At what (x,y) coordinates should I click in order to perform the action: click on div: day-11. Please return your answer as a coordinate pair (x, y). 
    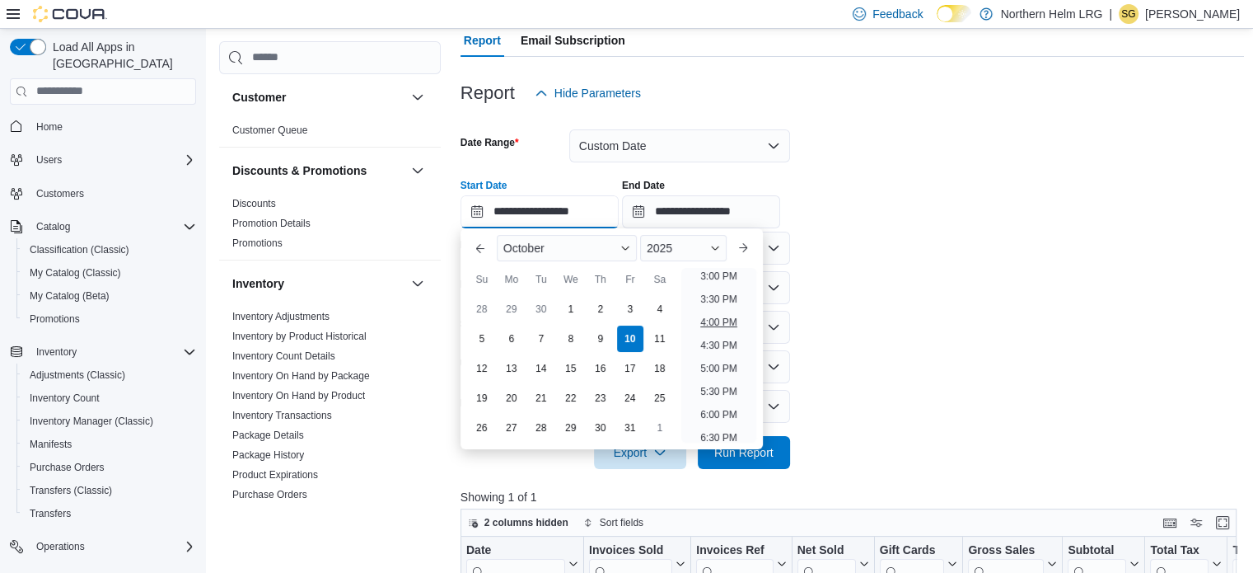
    Looking at the image, I should click on (660, 339).